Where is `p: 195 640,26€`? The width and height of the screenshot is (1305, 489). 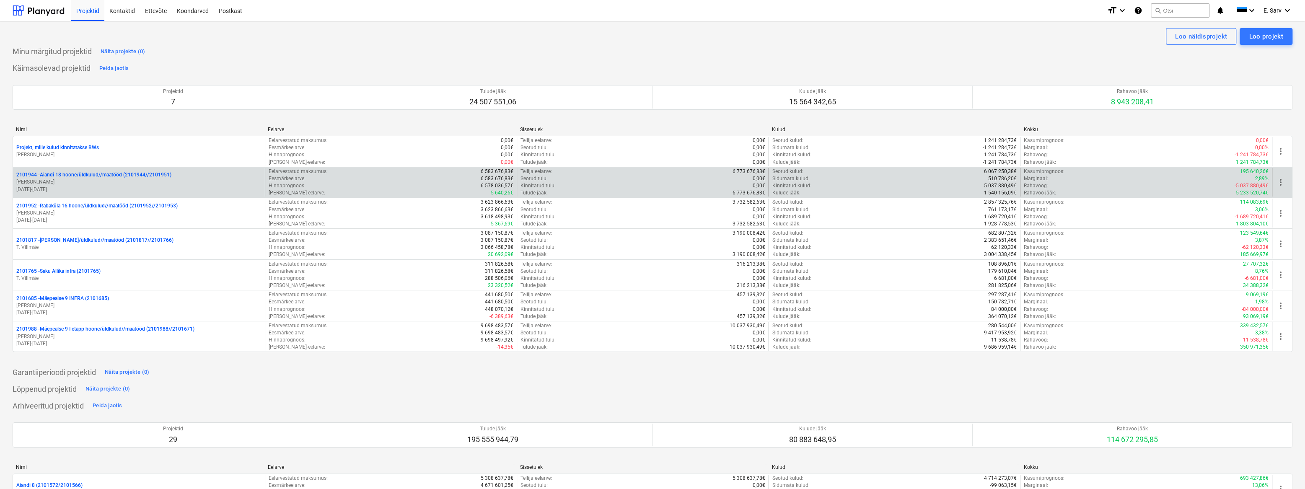 p: 195 640,26€ is located at coordinates (1254, 171).